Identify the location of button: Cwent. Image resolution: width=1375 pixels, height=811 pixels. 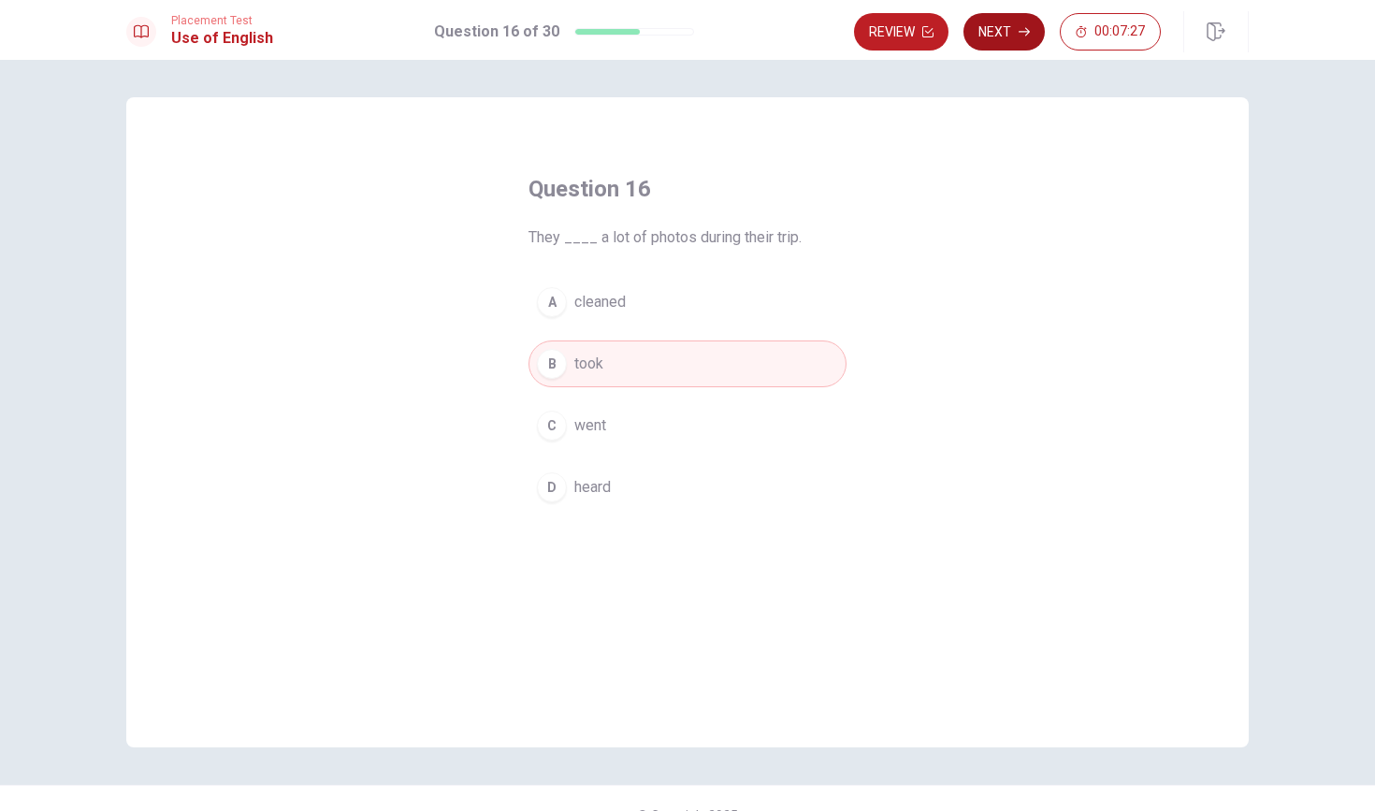
(687, 426).